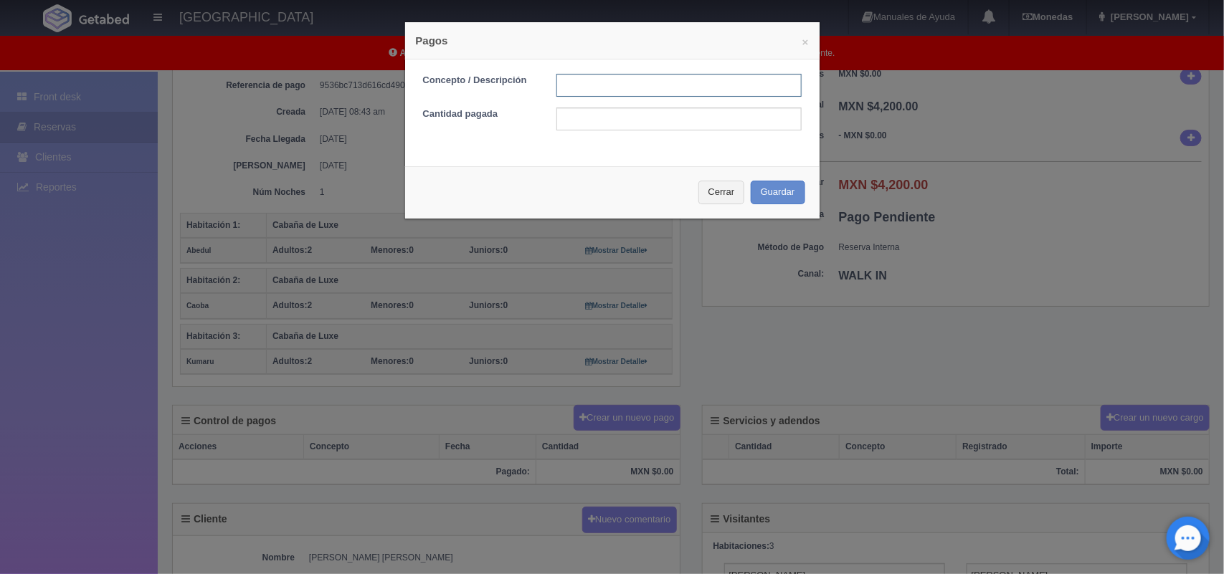 The width and height of the screenshot is (1224, 574). I want to click on label: Cantidad pagada, so click(479, 114).